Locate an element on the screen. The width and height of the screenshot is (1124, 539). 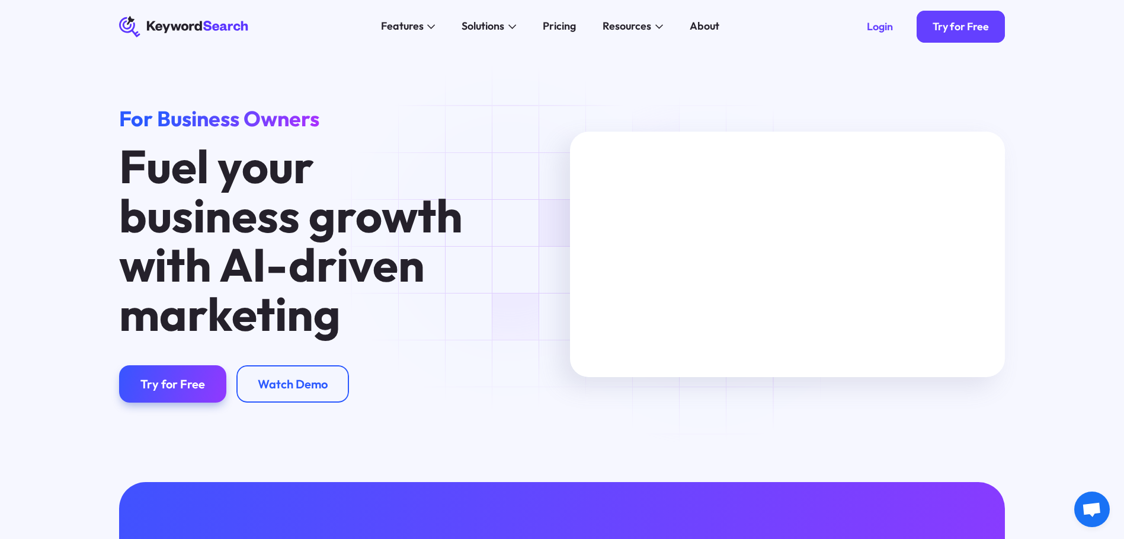
a: About is located at coordinates (704, 27).